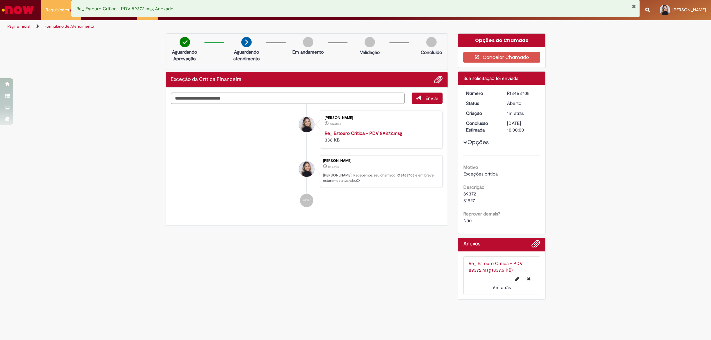 Image resolution: width=711 pixels, height=340 pixels. Describe the element at coordinates (634, 6) in the screenshot. I see `button: Fechar Notificação` at that location.